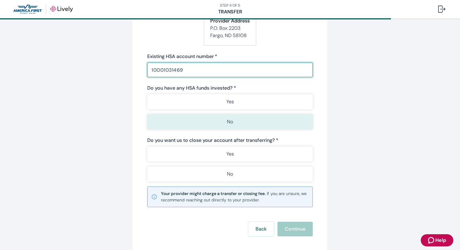 Image resolution: width=460 pixels, height=250 pixels. Describe the element at coordinates (192, 88) in the screenshot. I see `label: Do you have any HSA funds invested? *` at that location.